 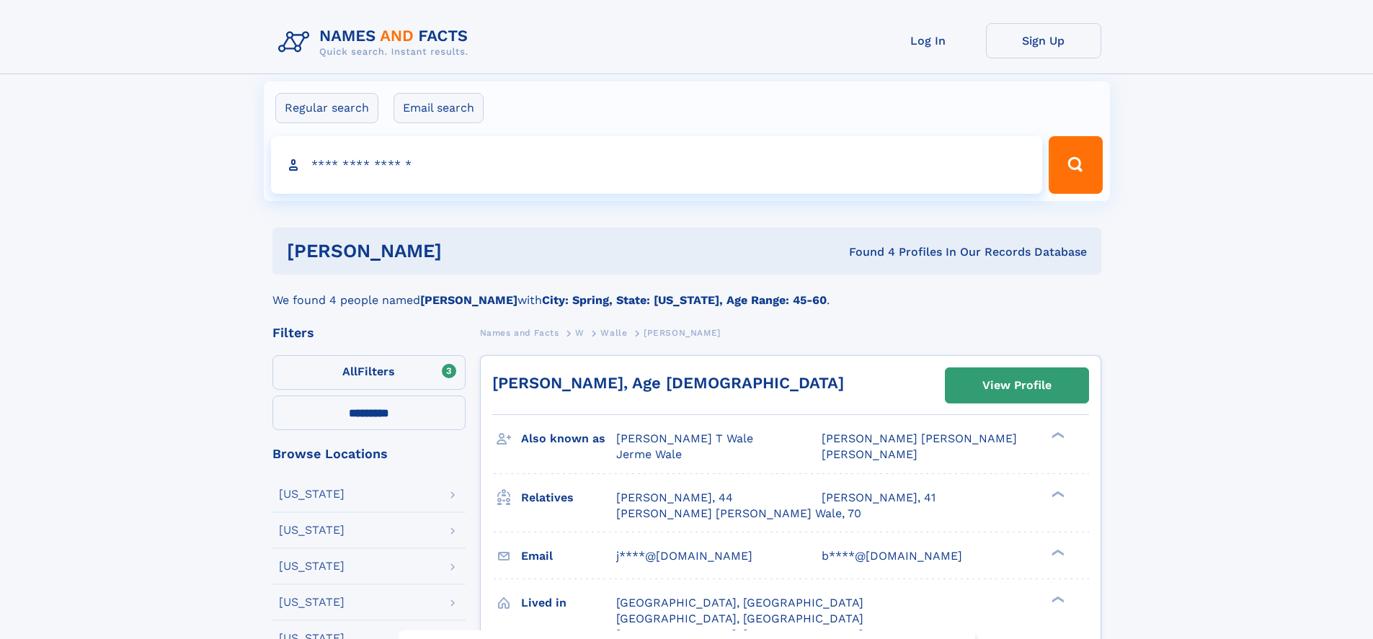 What do you see at coordinates (649, 454) in the screenshot?
I see `span: Jerme Wale` at bounding box center [649, 454].